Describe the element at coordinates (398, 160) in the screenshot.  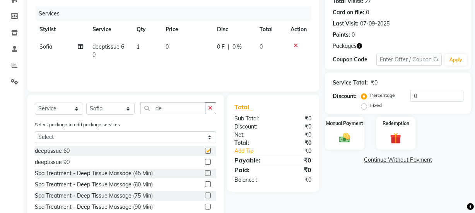
I see `a: Continue Without Payment` at that location.